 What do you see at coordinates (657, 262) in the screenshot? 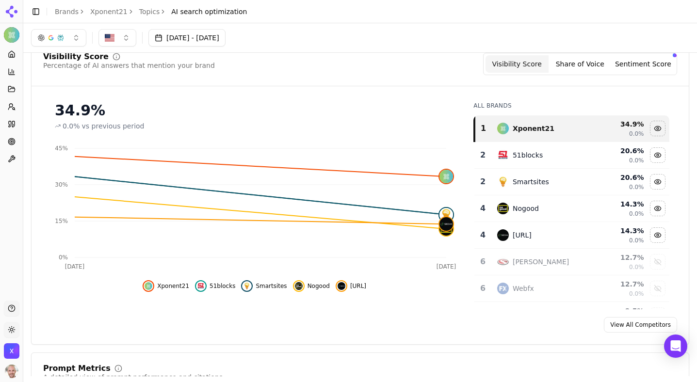
I see `button: Show frase data` at bounding box center [657, 262].